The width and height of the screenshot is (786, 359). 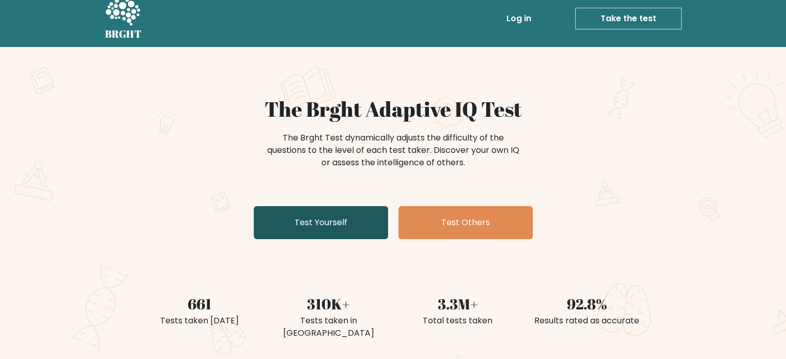 What do you see at coordinates (458, 304) in the screenshot?
I see `div: 3.3M+` at bounding box center [458, 304].